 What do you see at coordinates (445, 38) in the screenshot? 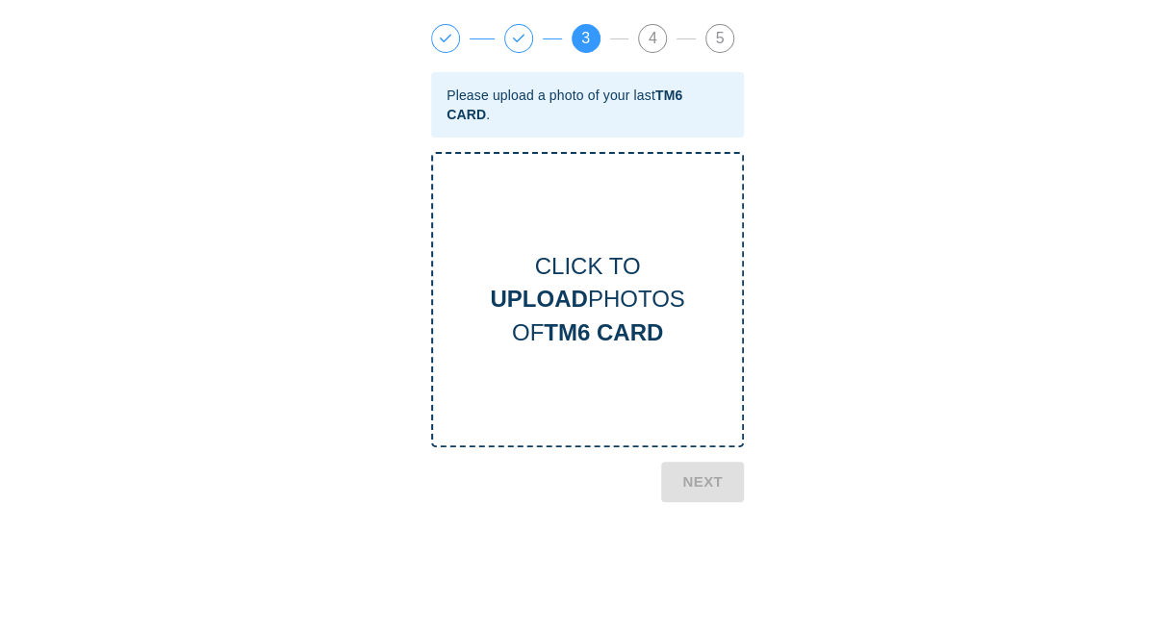
I see `span: 1` at bounding box center [445, 38].